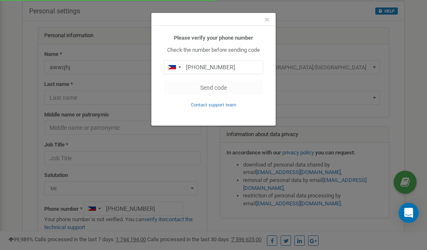 The width and height of the screenshot is (427, 250). What do you see at coordinates (214, 104) in the screenshot?
I see `a: Contact support team` at bounding box center [214, 104].